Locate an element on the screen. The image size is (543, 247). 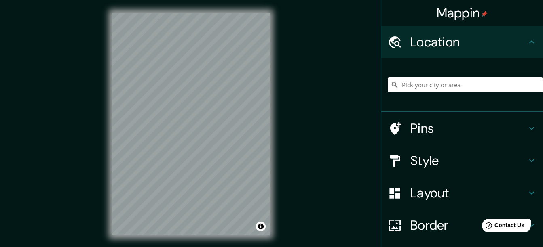
h4: Border is located at coordinates (469, 226).